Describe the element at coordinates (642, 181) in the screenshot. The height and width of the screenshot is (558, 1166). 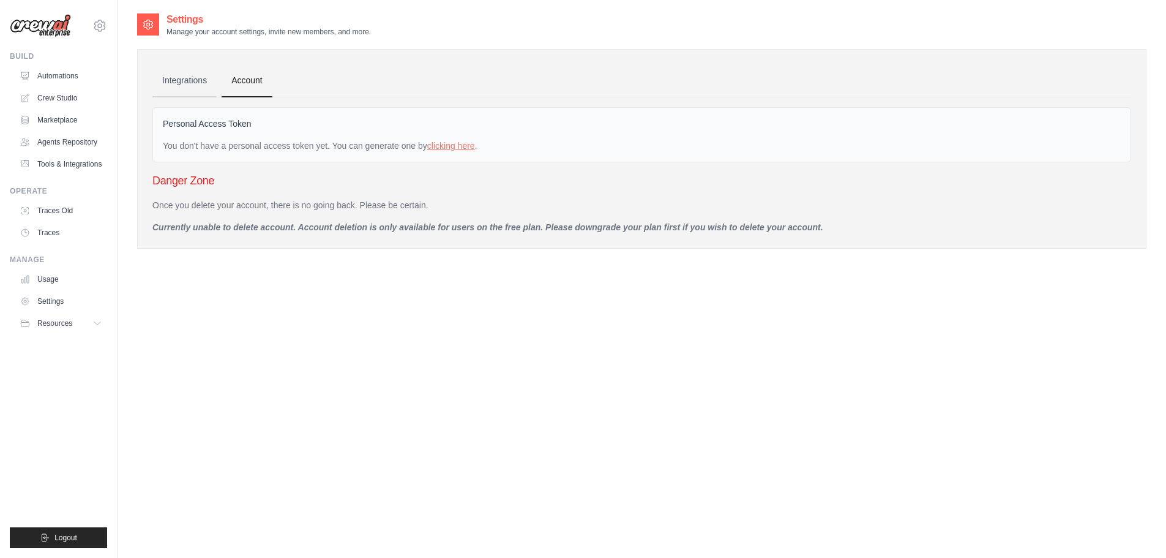
I see `h3: Danger Zone` at that location.